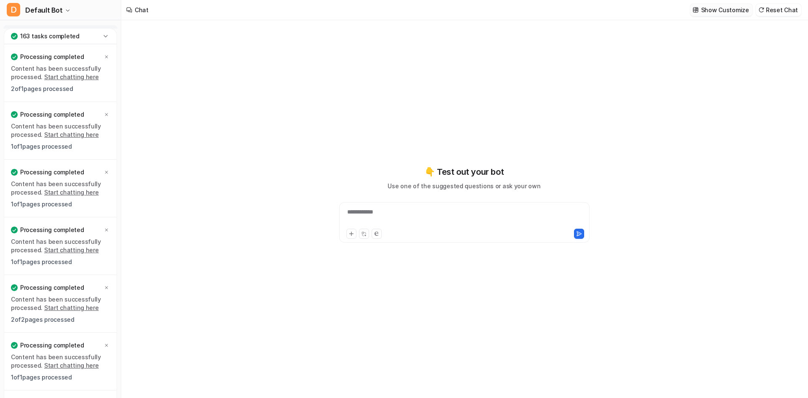 The height and width of the screenshot is (398, 808). I want to click on p: Use one of the suggested questions or ask your own, so click(464, 186).